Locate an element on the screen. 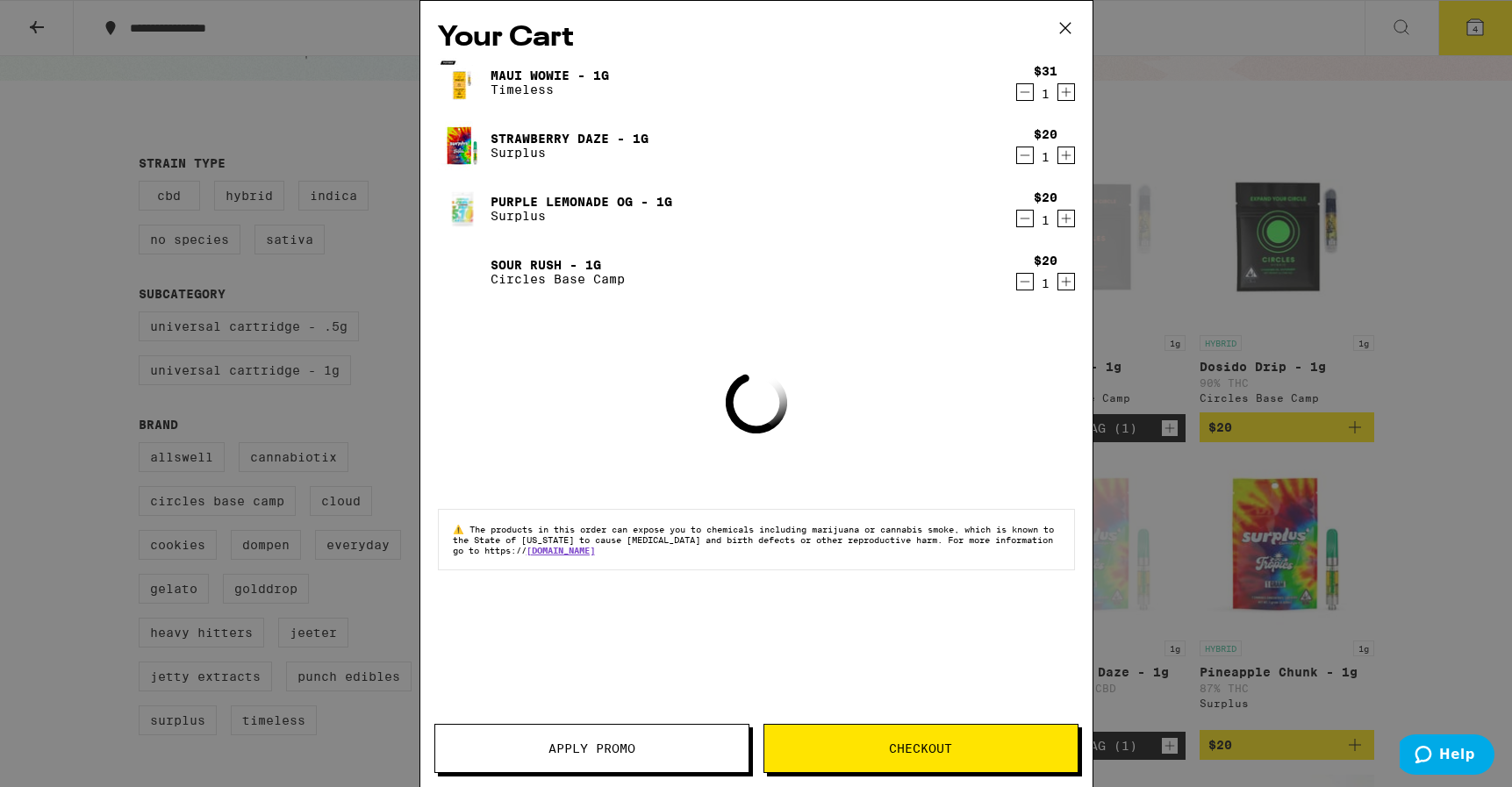  button: Checkout is located at coordinates (921, 748).